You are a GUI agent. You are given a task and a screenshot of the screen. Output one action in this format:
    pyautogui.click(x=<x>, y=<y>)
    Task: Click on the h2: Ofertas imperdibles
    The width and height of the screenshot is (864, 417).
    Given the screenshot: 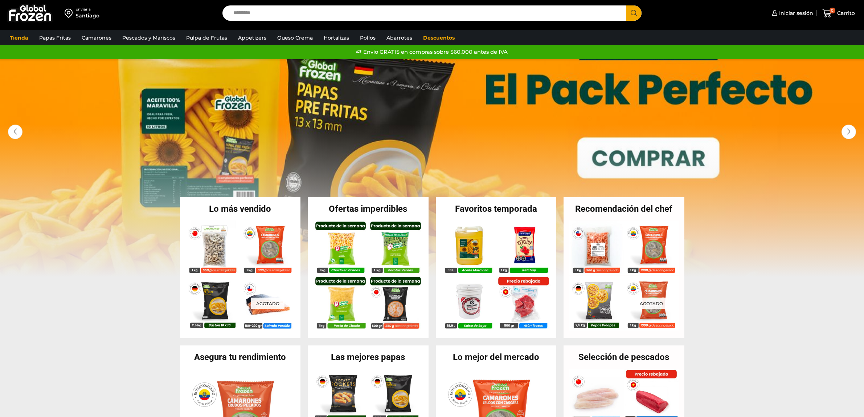 What is the action you would take?
    pyautogui.click(x=368, y=209)
    